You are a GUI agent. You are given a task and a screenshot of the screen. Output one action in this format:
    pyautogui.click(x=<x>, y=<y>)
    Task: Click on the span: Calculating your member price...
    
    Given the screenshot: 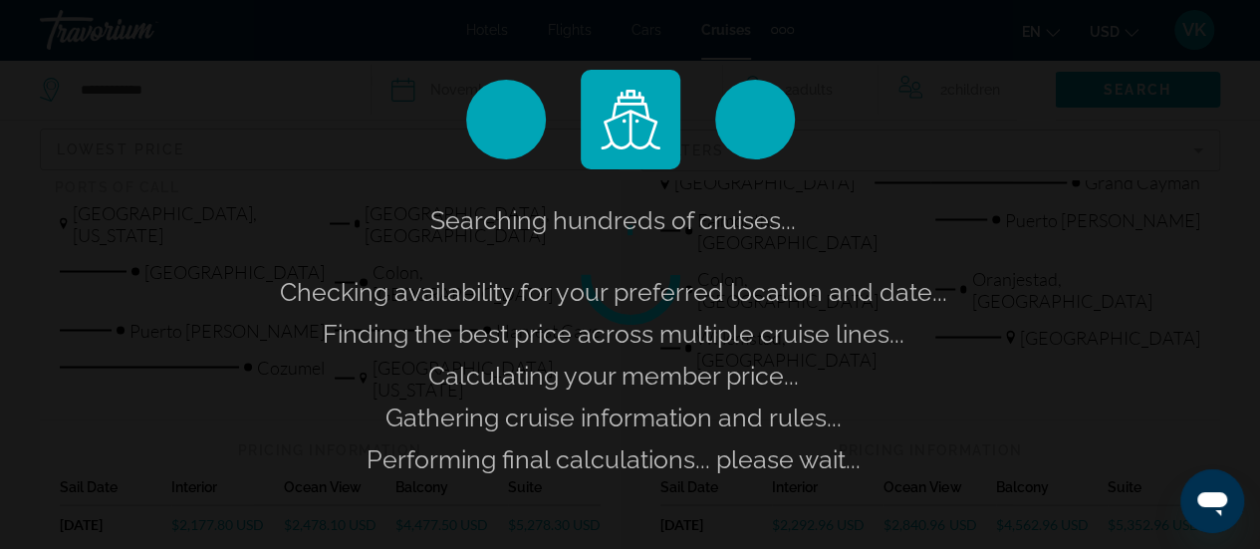 What is the action you would take?
    pyautogui.click(x=614, y=376)
    